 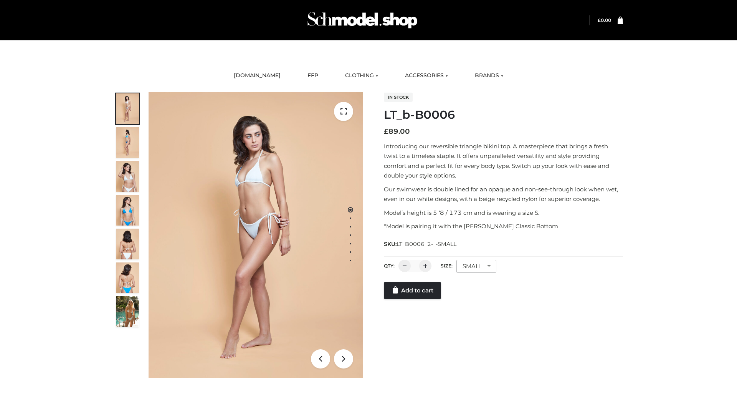 I want to click on a: Add to cart, so click(x=412, y=290).